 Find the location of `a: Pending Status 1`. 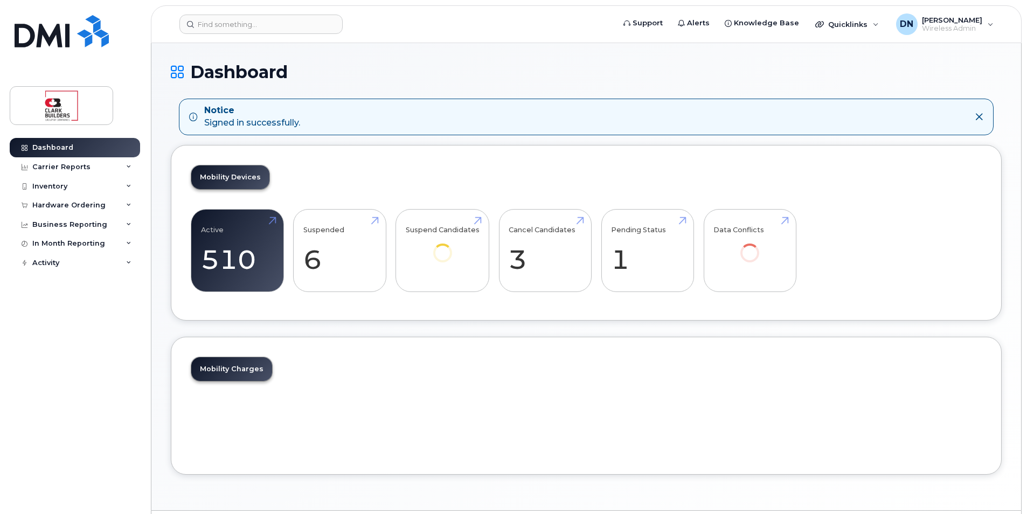

a: Pending Status 1 is located at coordinates (647, 250).